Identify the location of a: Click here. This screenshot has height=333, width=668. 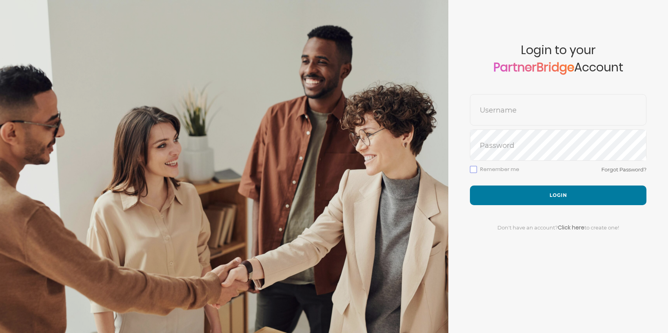
(571, 228).